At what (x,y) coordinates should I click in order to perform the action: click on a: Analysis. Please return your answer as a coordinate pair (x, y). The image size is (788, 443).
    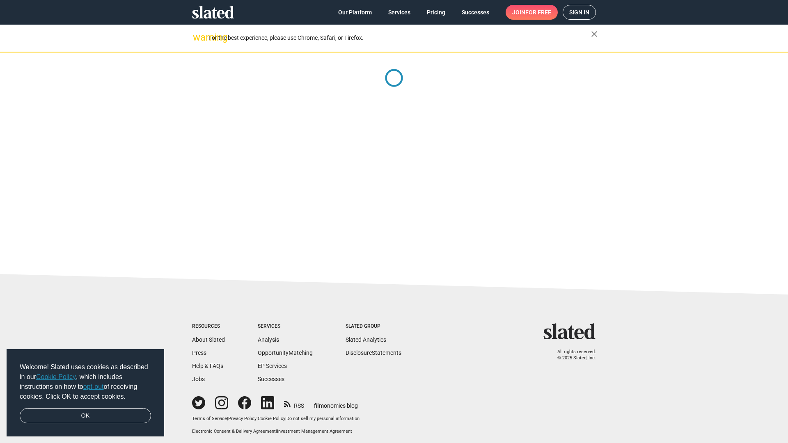
    Looking at the image, I should click on (268, 340).